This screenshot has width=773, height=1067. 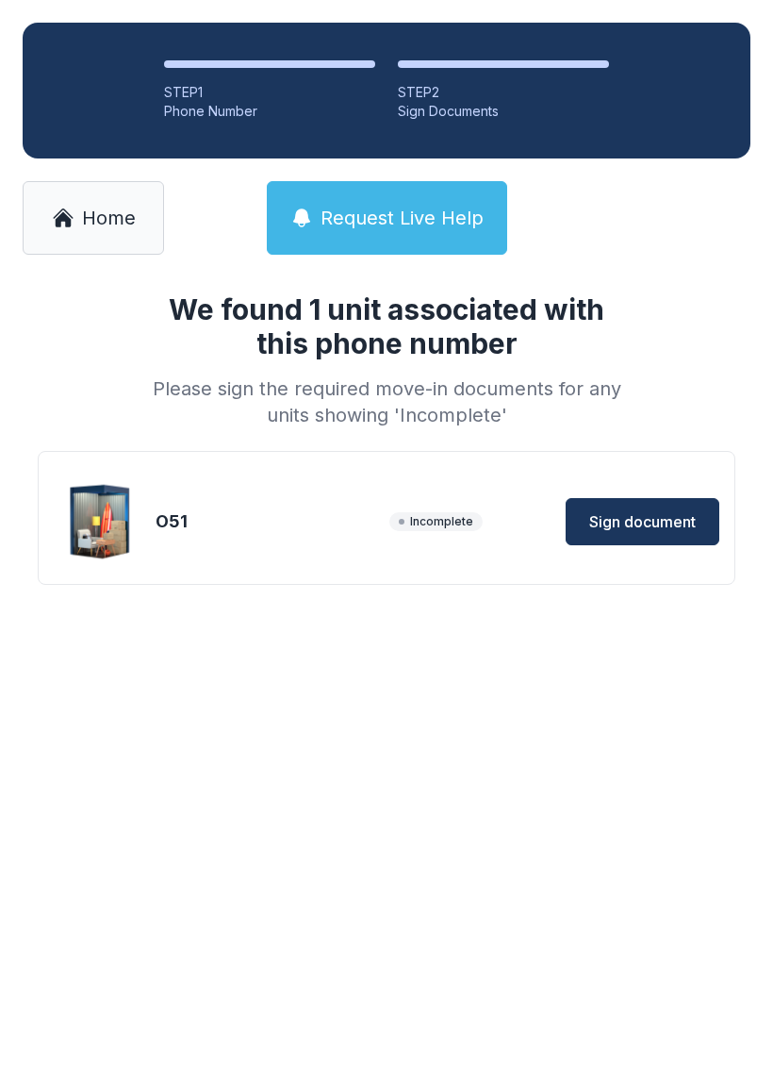 What do you see at coordinates (504, 111) in the screenshot?
I see `div: Sign Documents` at bounding box center [504, 111].